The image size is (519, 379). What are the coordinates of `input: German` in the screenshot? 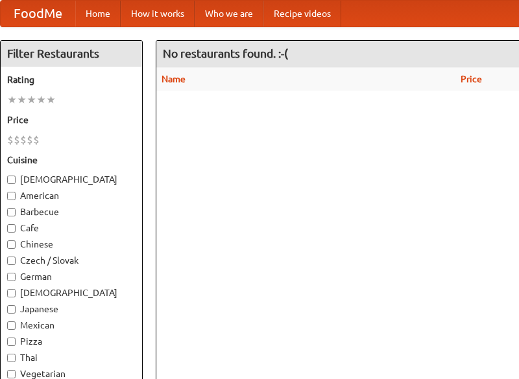 It's located at (11, 277).